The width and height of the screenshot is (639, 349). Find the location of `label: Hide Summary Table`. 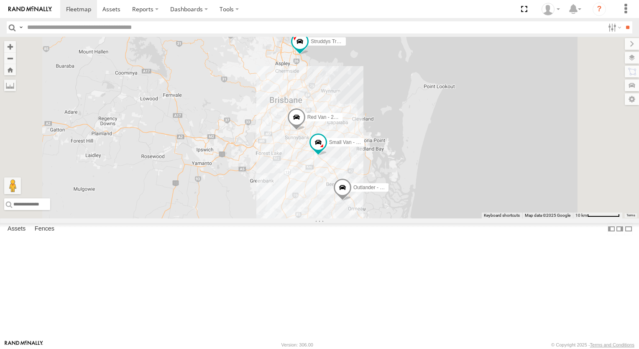

label: Hide Summary Table is located at coordinates (628, 229).